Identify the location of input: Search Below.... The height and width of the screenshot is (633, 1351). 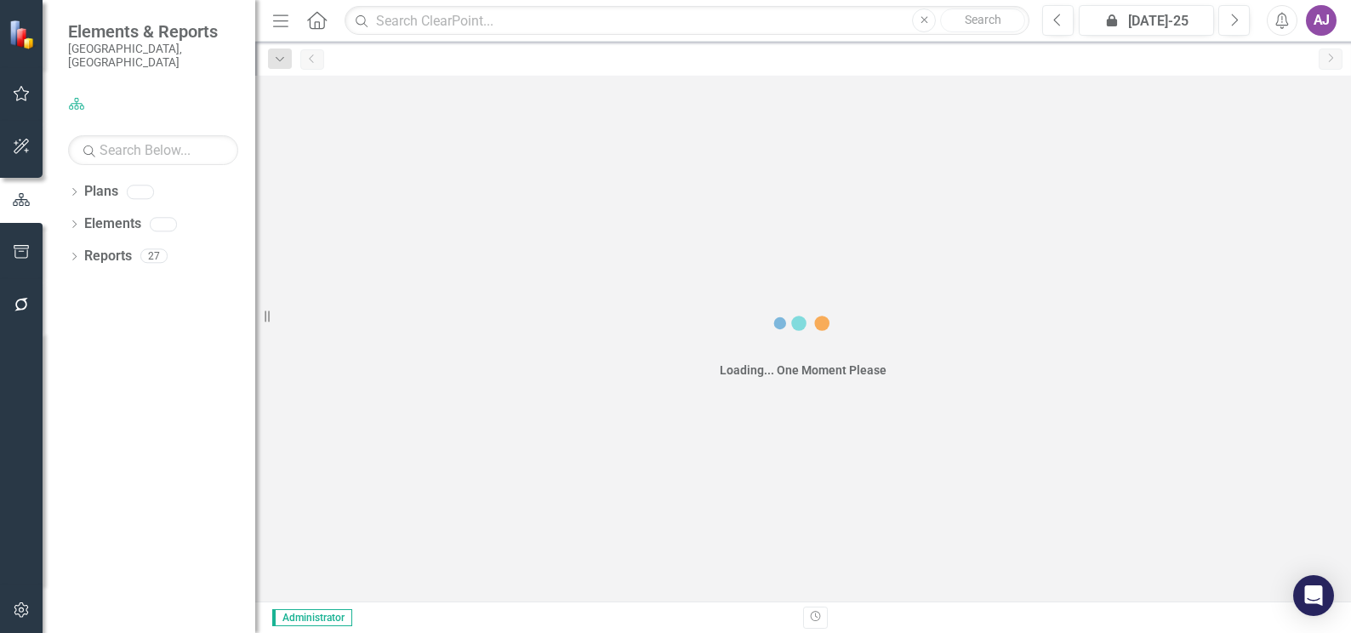
(153, 150).